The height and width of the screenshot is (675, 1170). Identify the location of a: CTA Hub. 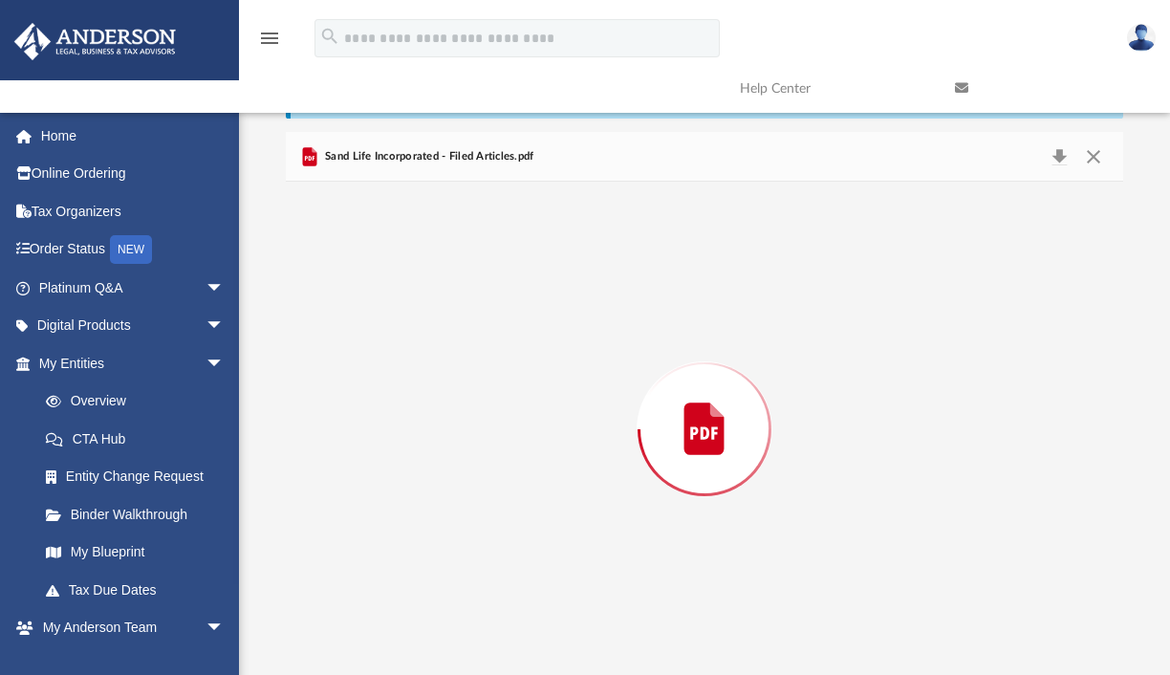
(140, 439).